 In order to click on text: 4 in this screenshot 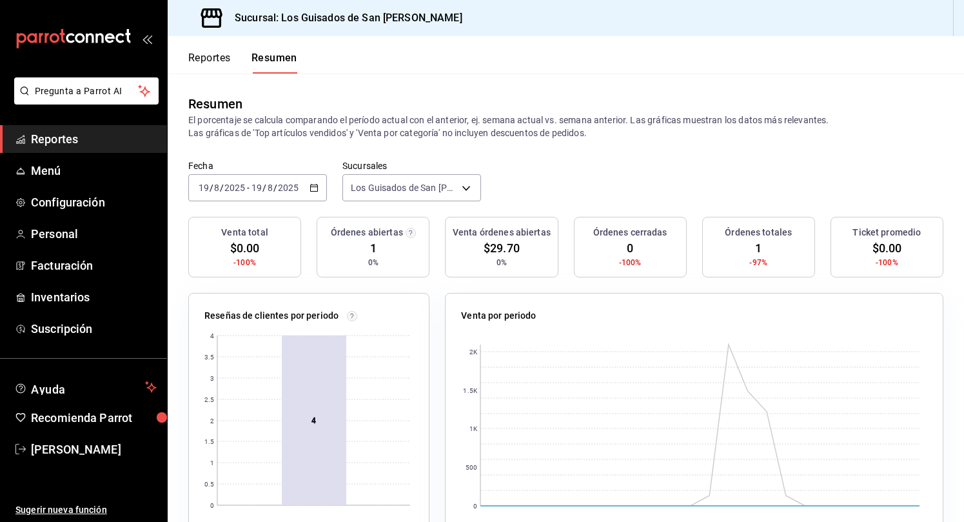, I will do `click(212, 335)`.